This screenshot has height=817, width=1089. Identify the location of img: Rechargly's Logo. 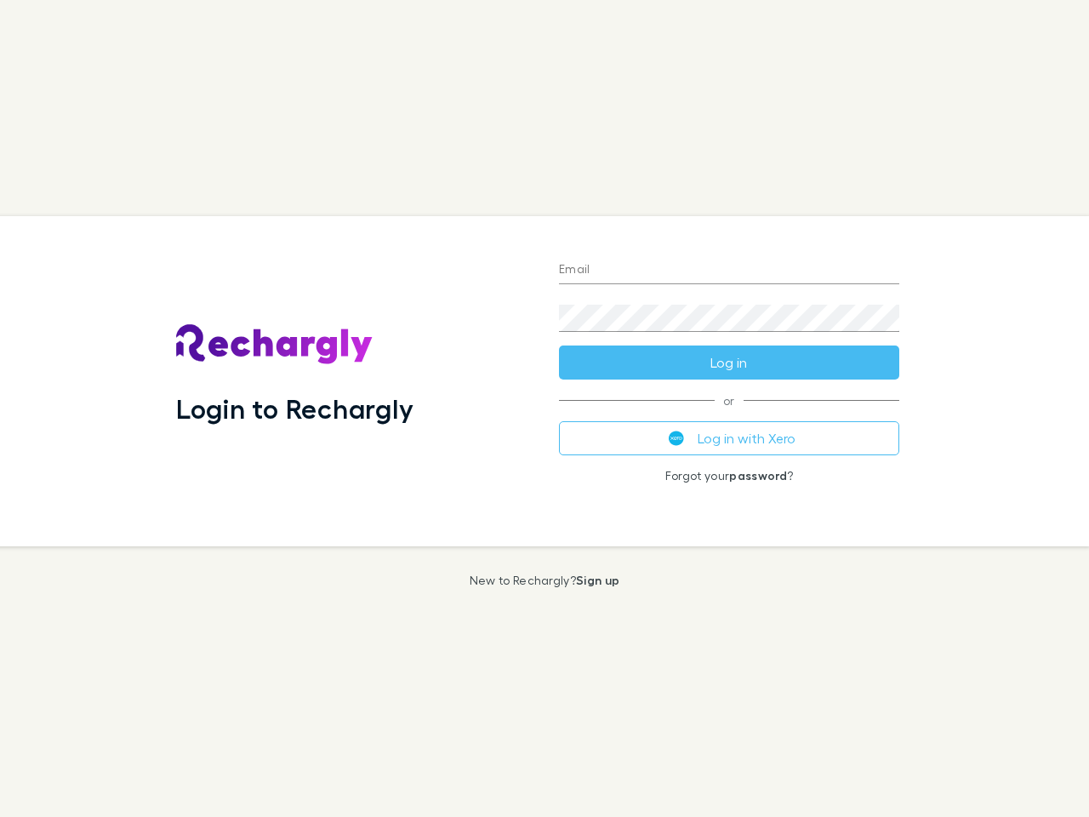
(275, 345).